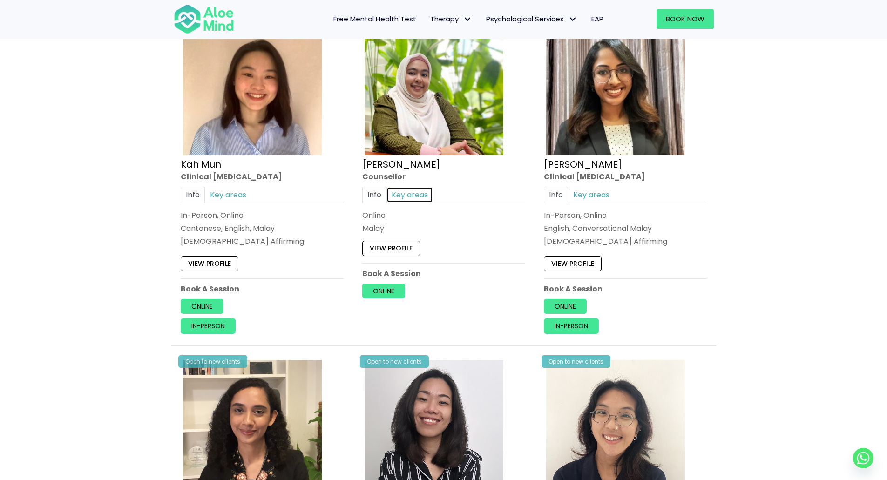  Describe the element at coordinates (262, 228) in the screenshot. I see `p: Cantonese, English, Malay` at that location.